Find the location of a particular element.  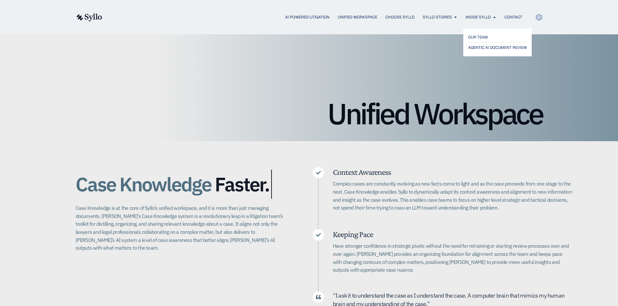

h5: Keeping Pace is located at coordinates (452, 234).